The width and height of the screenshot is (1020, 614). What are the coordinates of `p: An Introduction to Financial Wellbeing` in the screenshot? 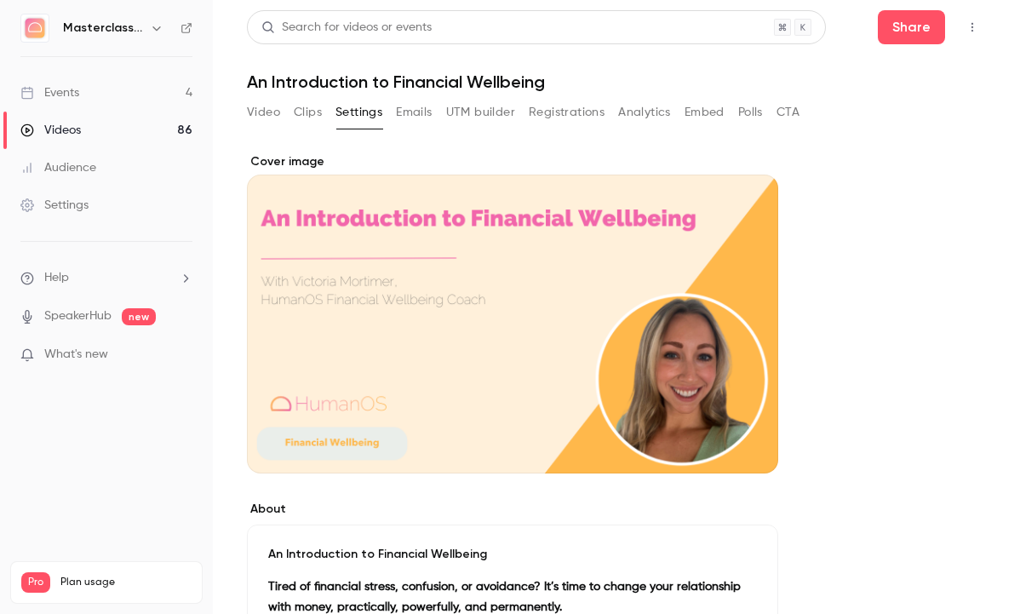 It's located at (513, 554).